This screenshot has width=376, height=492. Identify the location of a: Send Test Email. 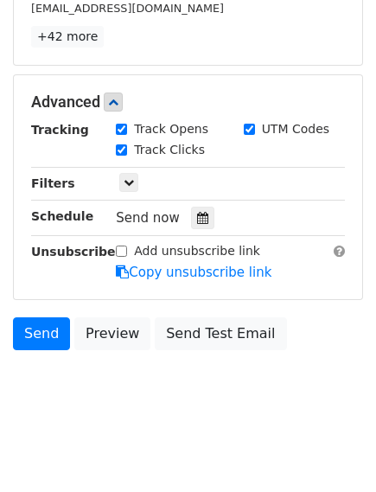
(220, 334).